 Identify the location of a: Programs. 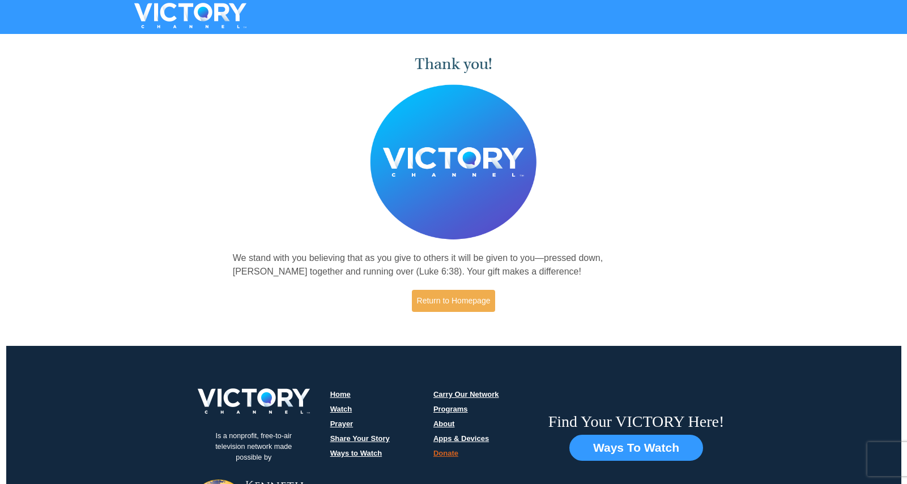
(450, 409).